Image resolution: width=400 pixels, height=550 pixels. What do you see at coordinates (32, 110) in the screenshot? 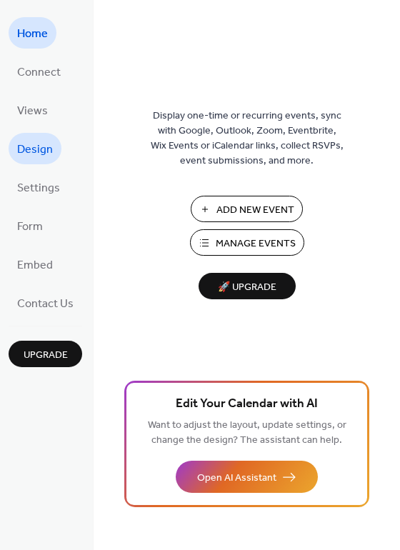
I see `a: Views` at bounding box center [32, 110].